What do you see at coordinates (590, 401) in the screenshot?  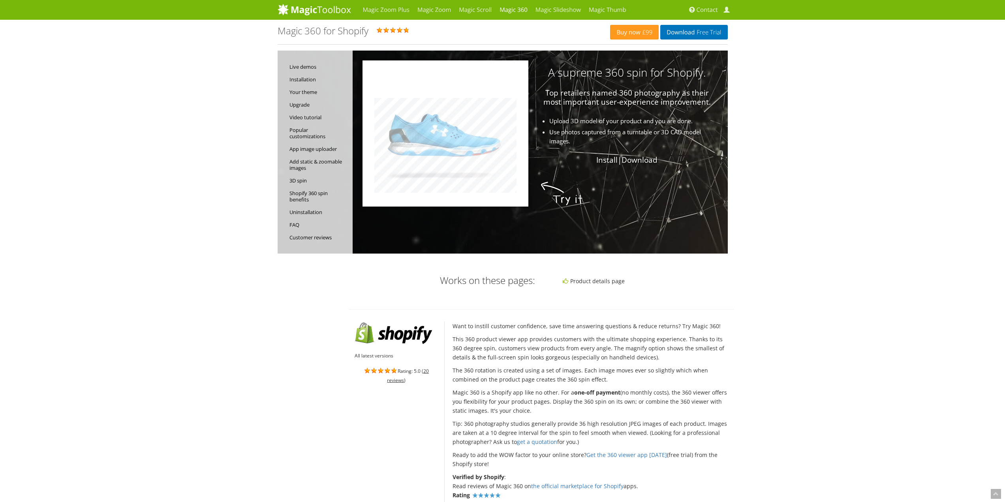 I see `p: Magic 360 is a Shopify app like no other. For a (no monthly costs), the 360 viewer offers you fle...` at bounding box center [590, 401].